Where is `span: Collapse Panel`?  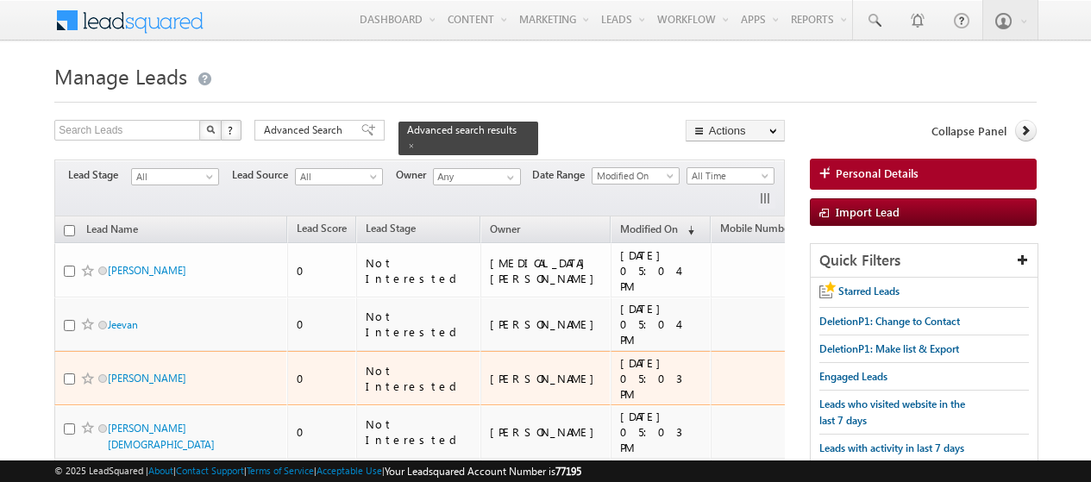 span: Collapse Panel is located at coordinates (969, 131).